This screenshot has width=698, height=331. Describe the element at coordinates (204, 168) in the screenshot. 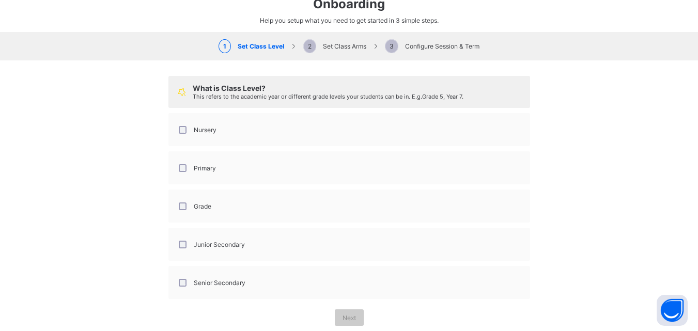

I see `label: Primary` at that location.